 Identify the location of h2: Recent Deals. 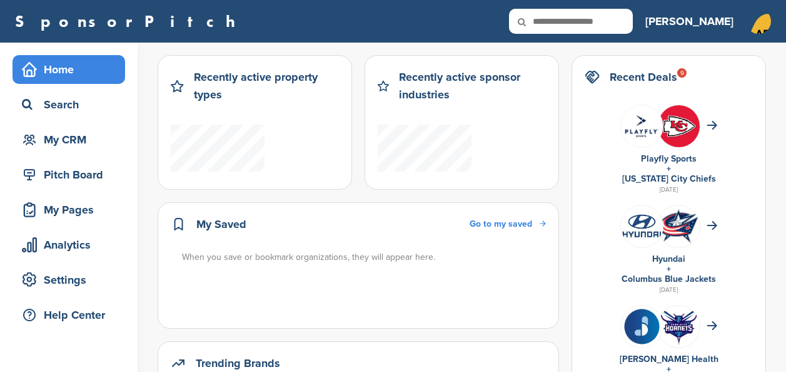
(644, 77).